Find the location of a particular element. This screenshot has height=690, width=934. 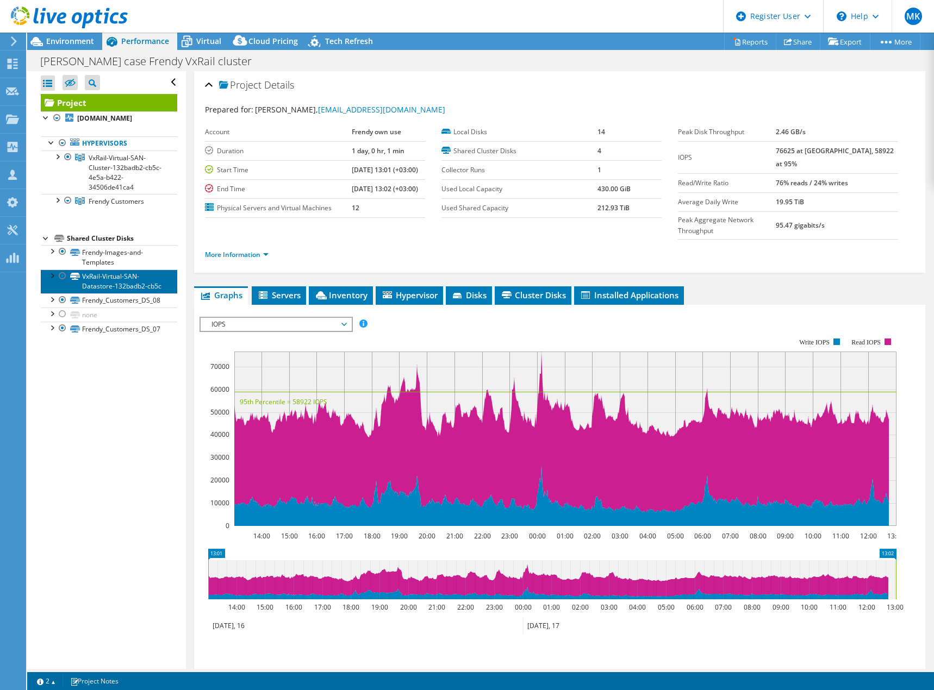

label: Used Local Capacity is located at coordinates (519, 189).